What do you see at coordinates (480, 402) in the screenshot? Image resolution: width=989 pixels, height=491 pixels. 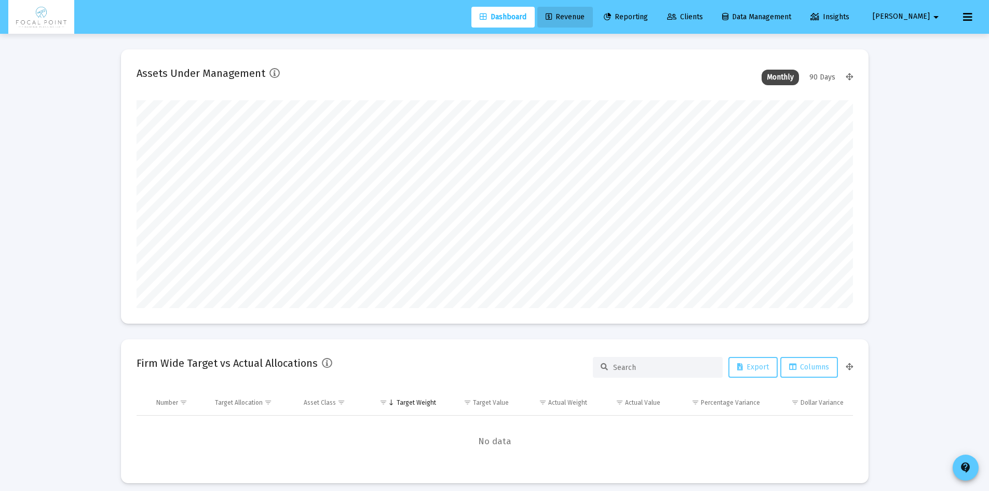 I see `td: Column Target Value` at bounding box center [480, 402].